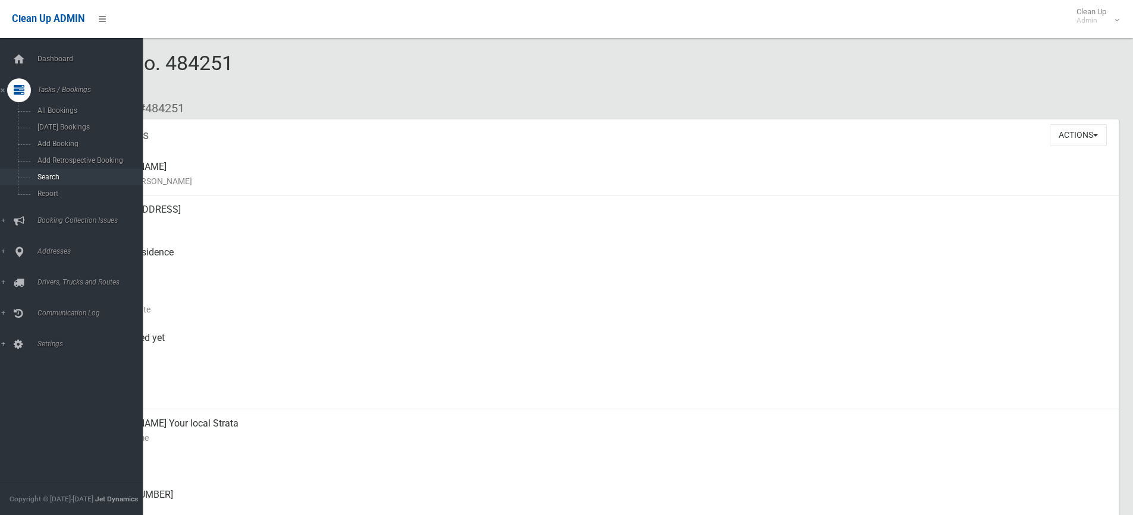 The image size is (1133, 515). I want to click on small: Collected At, so click(602, 353).